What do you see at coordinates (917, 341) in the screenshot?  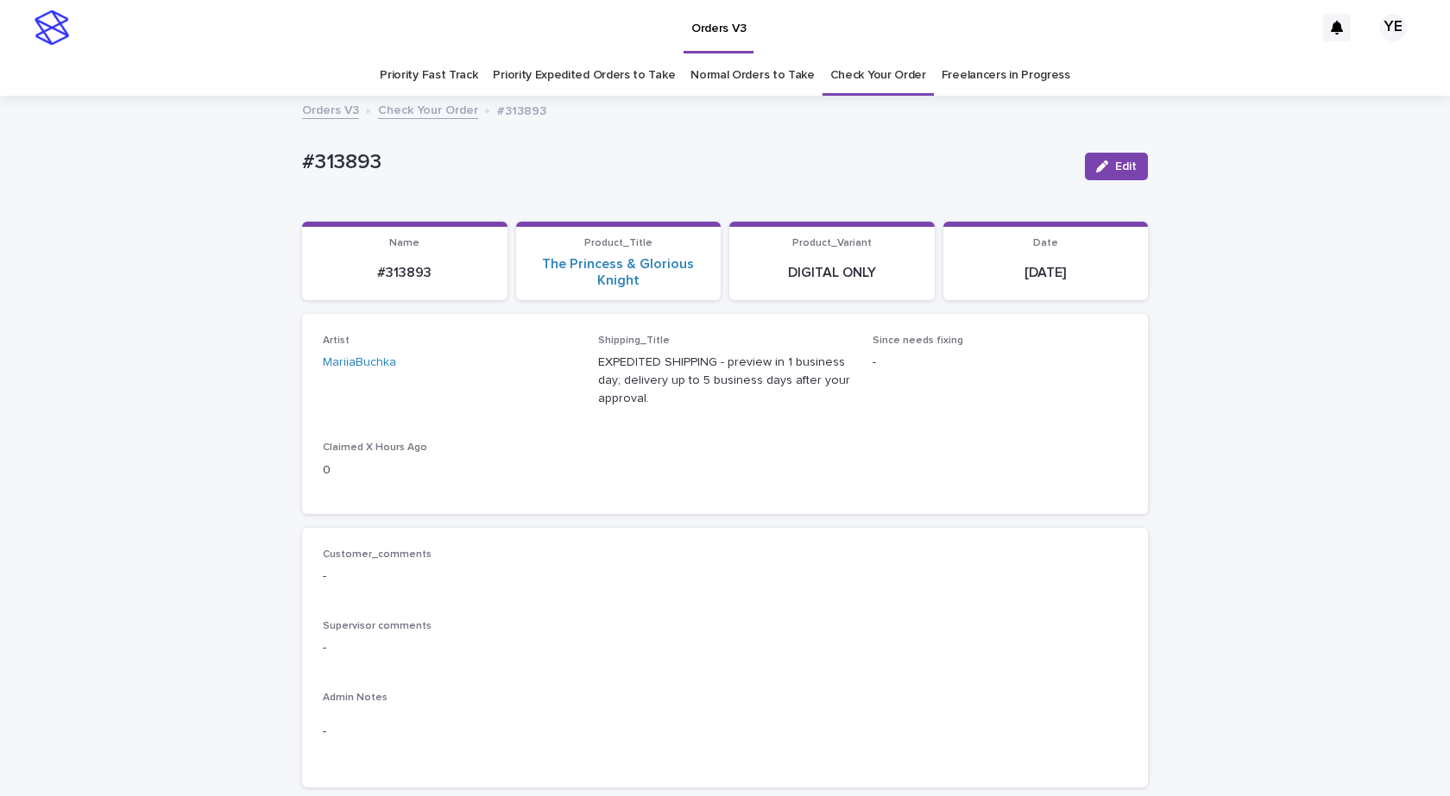 I see `span: Since needs fixing` at bounding box center [917, 341].